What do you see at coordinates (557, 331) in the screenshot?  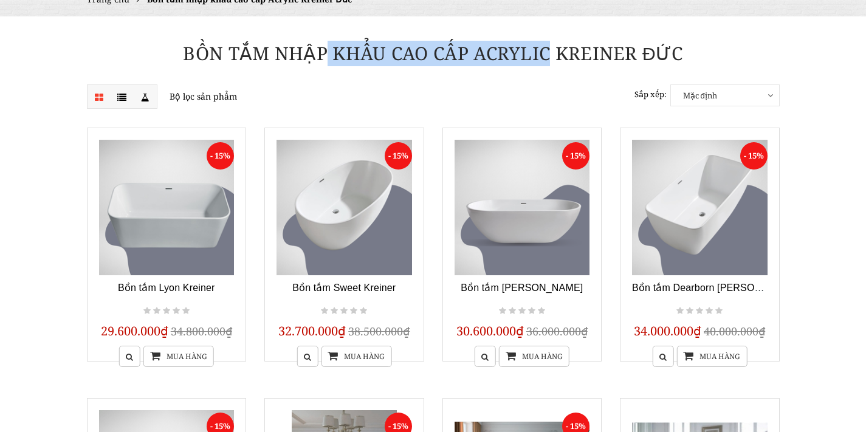 I see `span: 36.000.000₫` at bounding box center [557, 331].